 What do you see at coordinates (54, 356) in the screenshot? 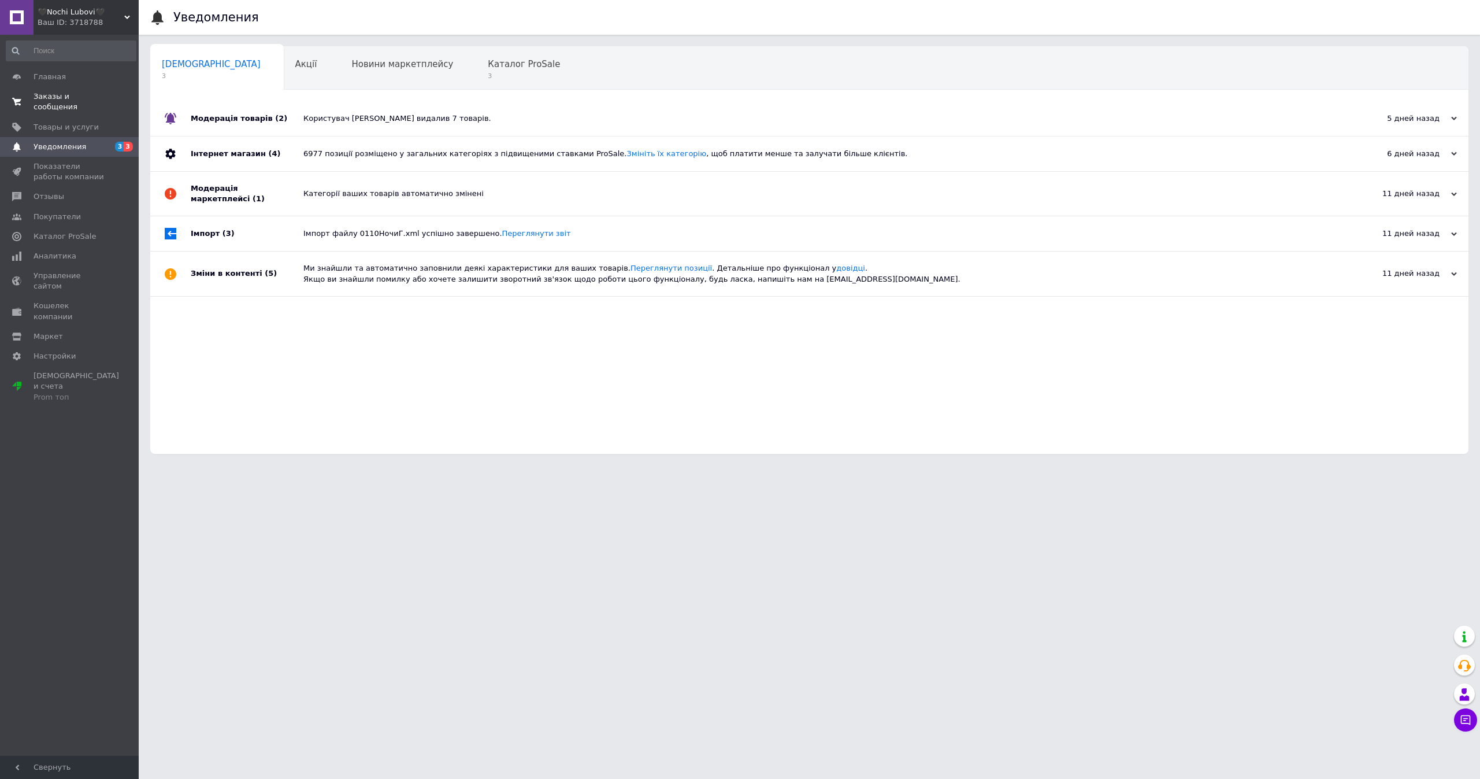
I see `span: Настройки` at bounding box center [54, 356].